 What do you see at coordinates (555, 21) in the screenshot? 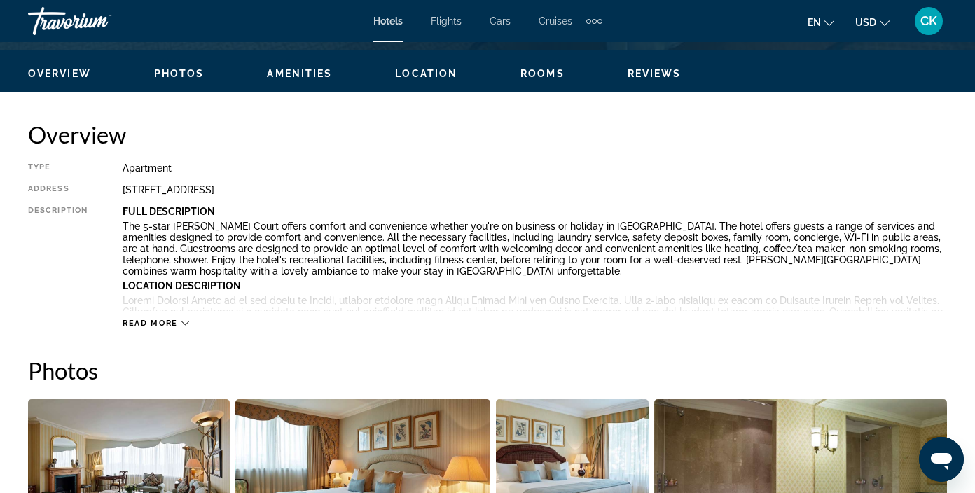
I see `span: Cruises` at bounding box center [555, 21].